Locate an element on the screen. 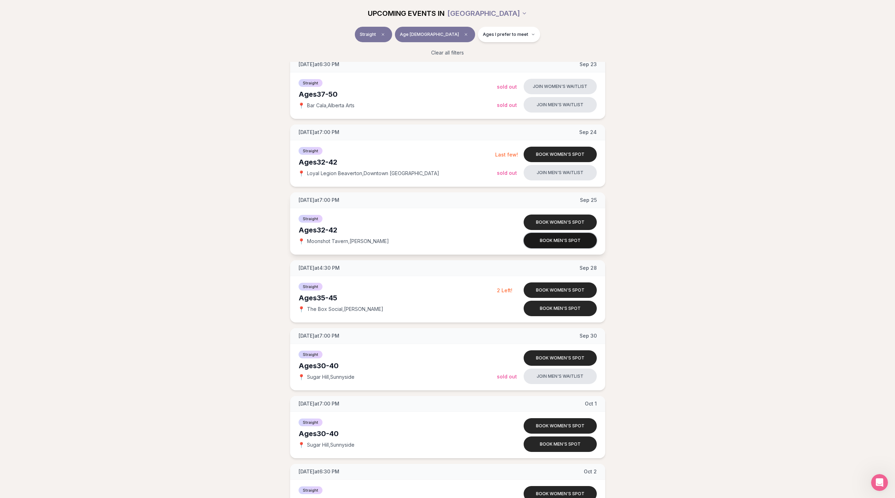 This screenshot has width=895, height=498. span: Last few! is located at coordinates (506, 154).